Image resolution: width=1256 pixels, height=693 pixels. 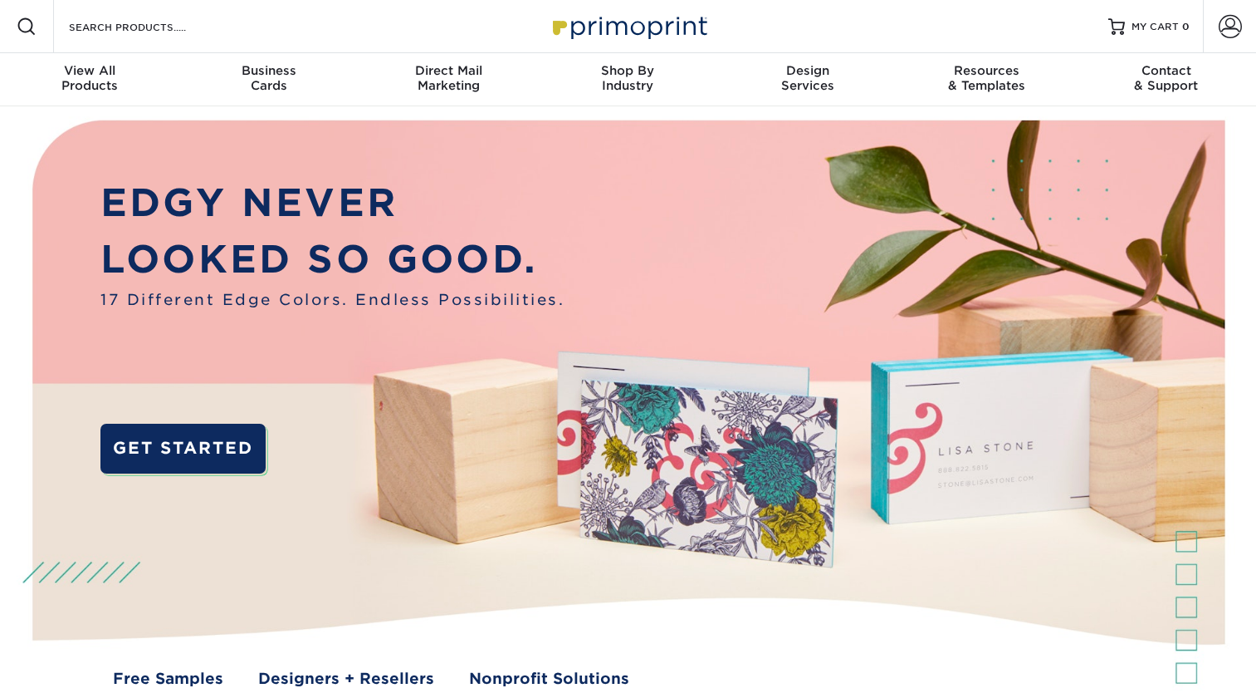 What do you see at coordinates (808, 80) in the screenshot?
I see `a: DesignServices` at bounding box center [808, 80].